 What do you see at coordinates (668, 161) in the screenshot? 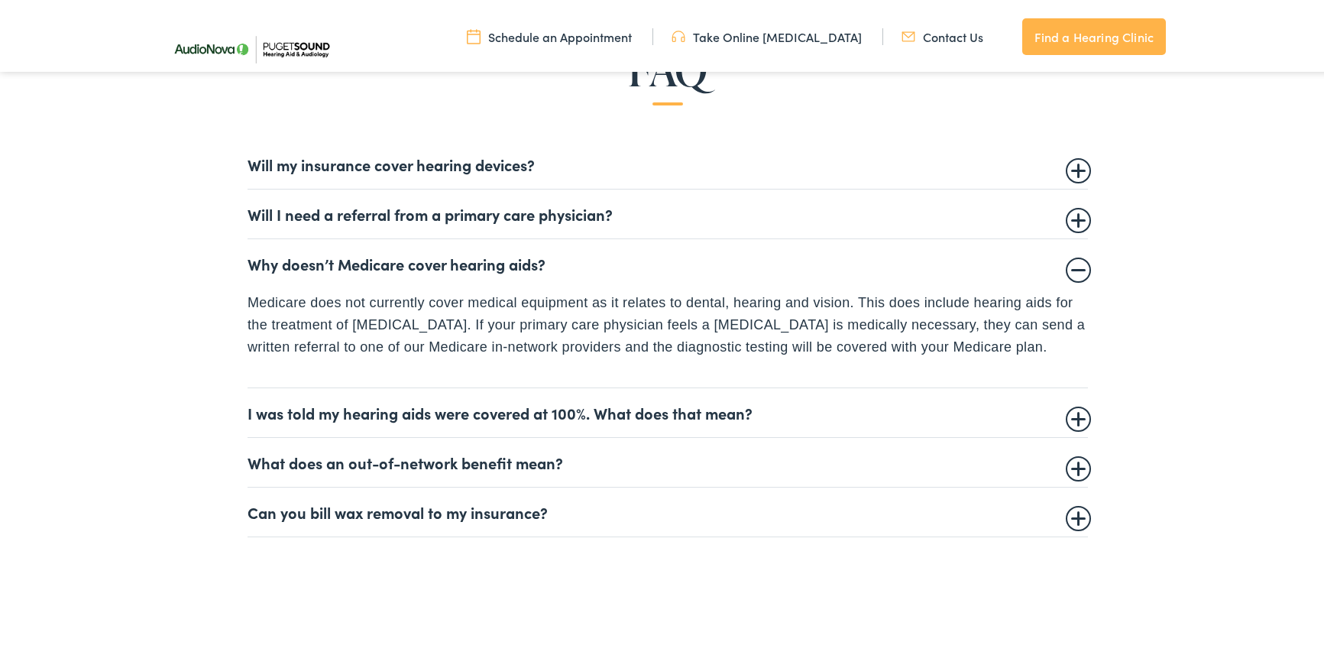
I see `summary: Will my insurance cover hearing devices?` at bounding box center [668, 161].